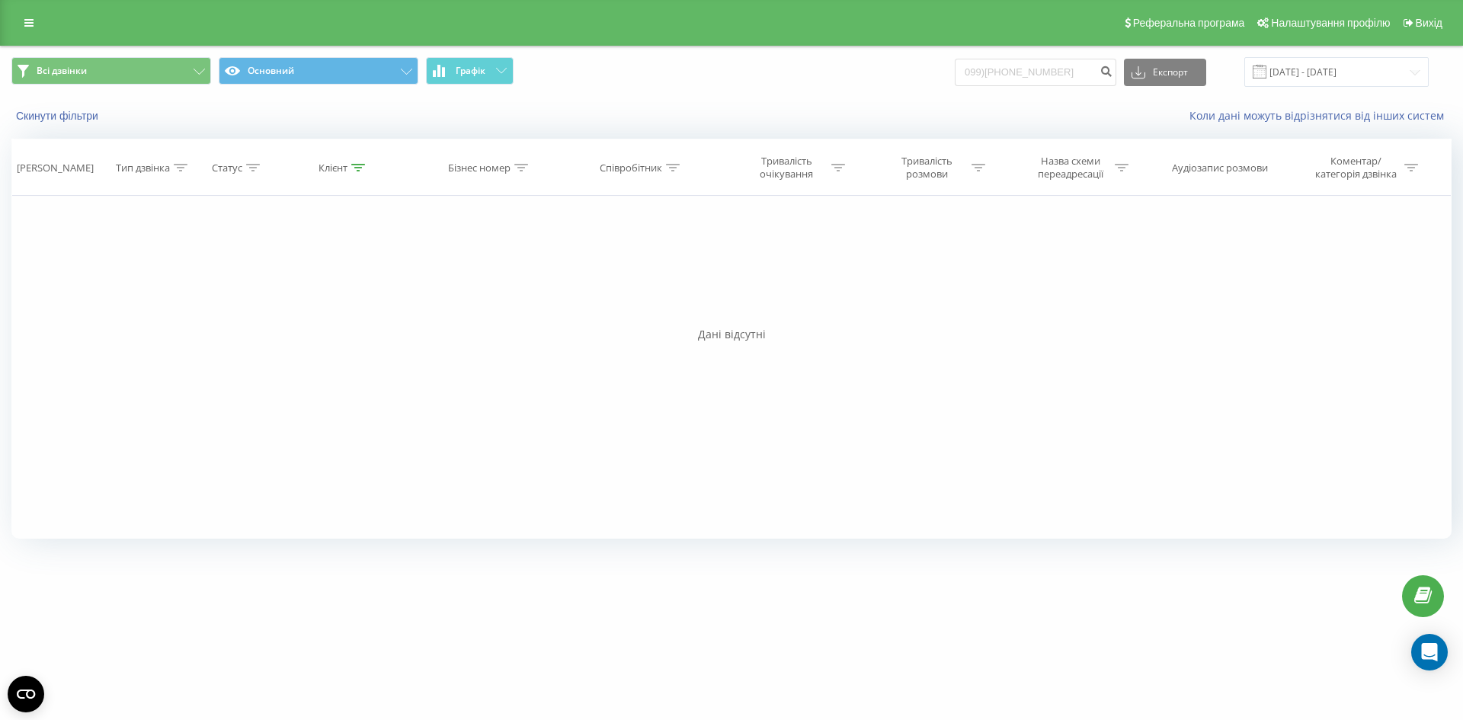 The width and height of the screenshot is (1463, 720). What do you see at coordinates (1330, 23) in the screenshot?
I see `span: Налаштування профілю` at bounding box center [1330, 23].